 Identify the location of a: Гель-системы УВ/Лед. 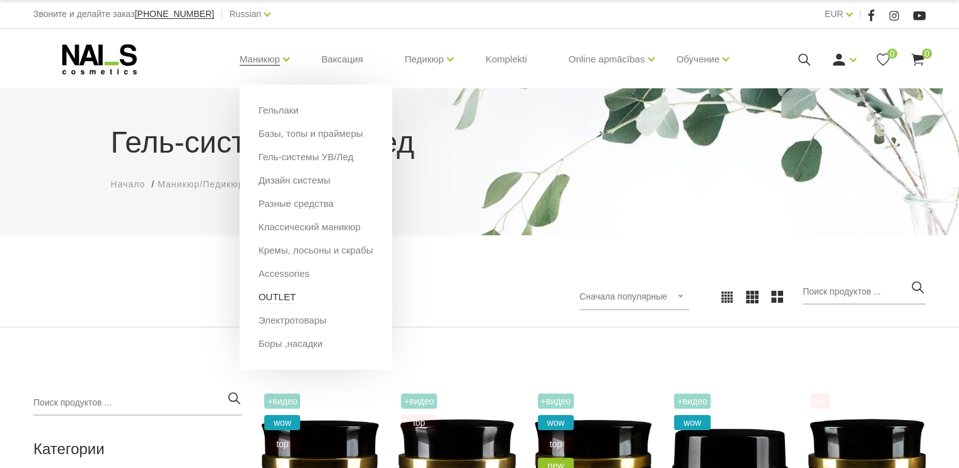
(306, 157).